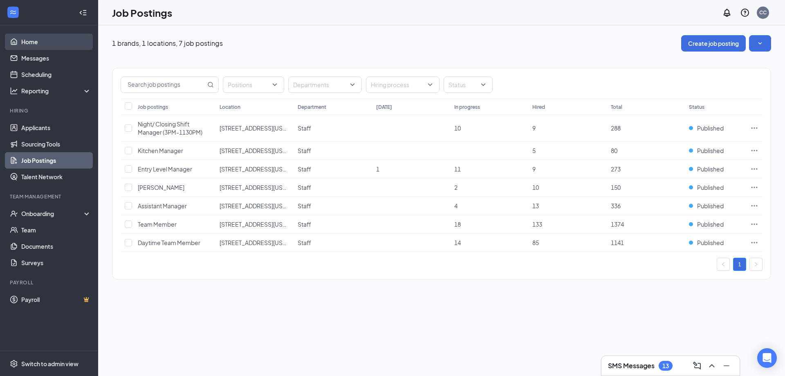  Describe the element at coordinates (535, 206) in the screenshot. I see `span: 13` at that location.